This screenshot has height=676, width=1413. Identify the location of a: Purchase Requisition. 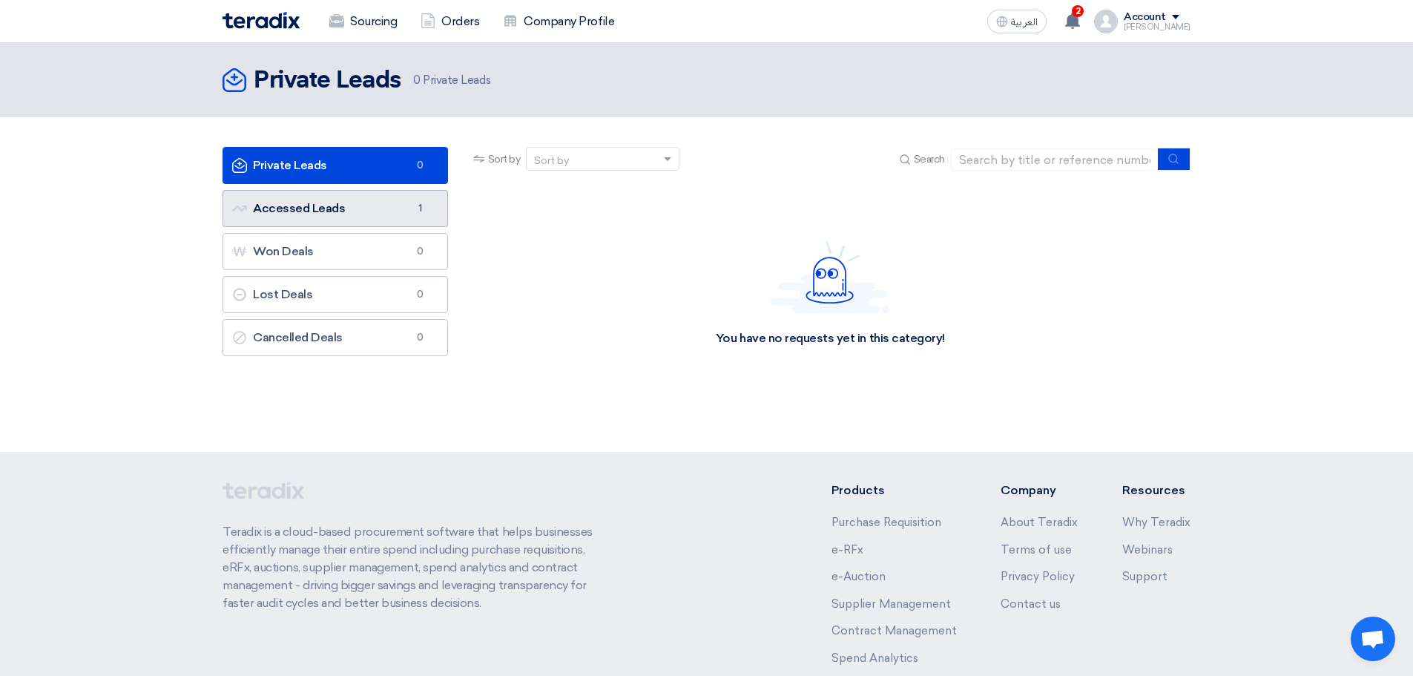
(887, 522).